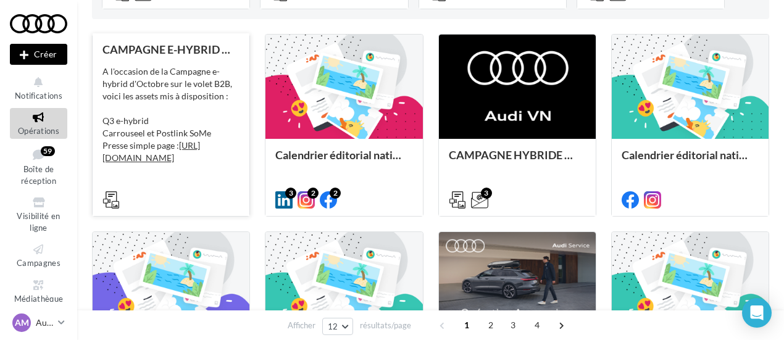  What do you see at coordinates (467, 326) in the screenshot?
I see `span: 1` at bounding box center [467, 326].